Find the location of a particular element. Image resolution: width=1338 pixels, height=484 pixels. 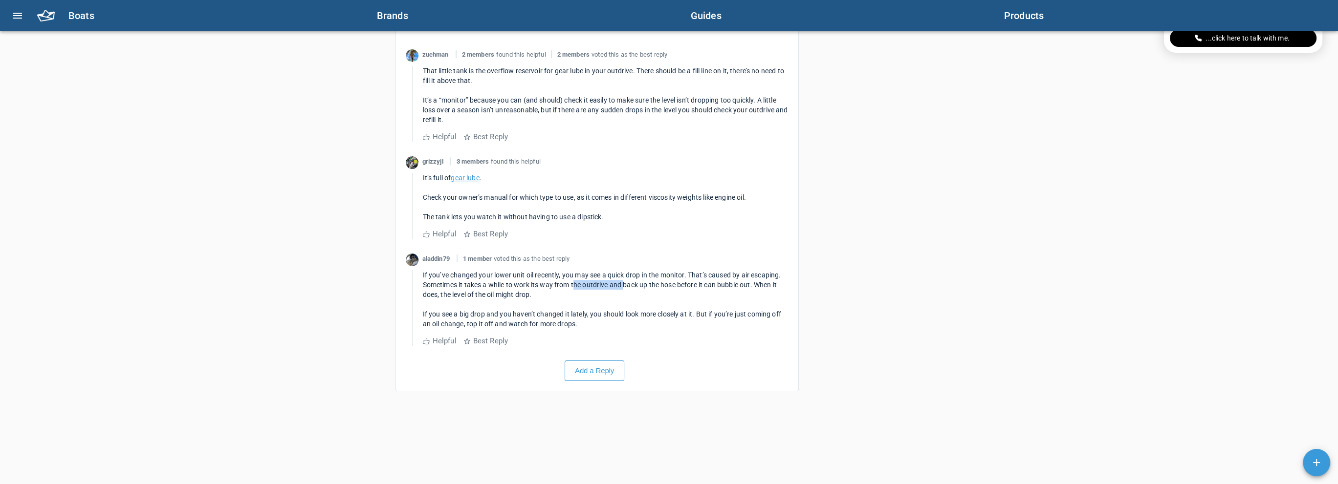

span: grizzyjl is located at coordinates (432, 161).